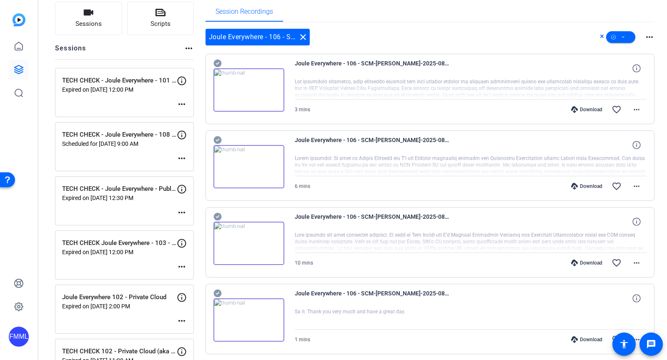 The image size is (667, 360). Describe the element at coordinates (119, 352) in the screenshot. I see `p: TECH CHECK 102 - Private Cloud (aka RISE)` at that location.